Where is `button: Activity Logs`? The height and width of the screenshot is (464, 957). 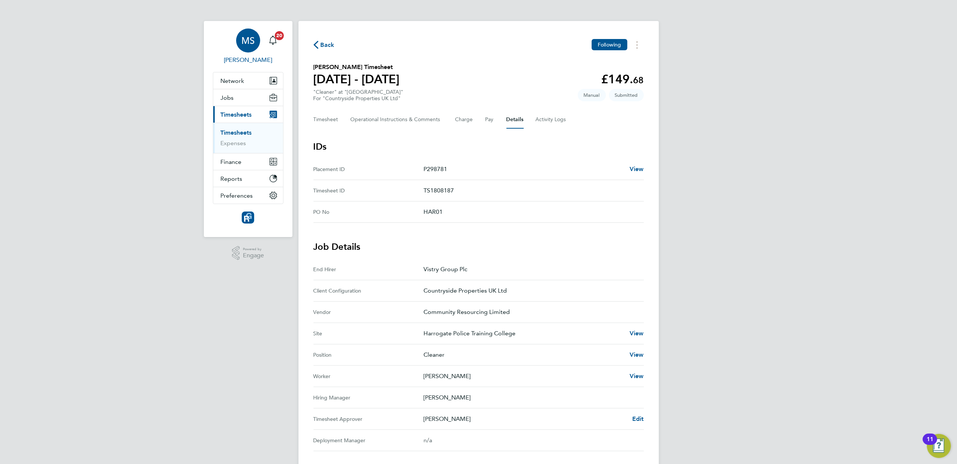 button: Activity Logs is located at coordinates (551, 120).